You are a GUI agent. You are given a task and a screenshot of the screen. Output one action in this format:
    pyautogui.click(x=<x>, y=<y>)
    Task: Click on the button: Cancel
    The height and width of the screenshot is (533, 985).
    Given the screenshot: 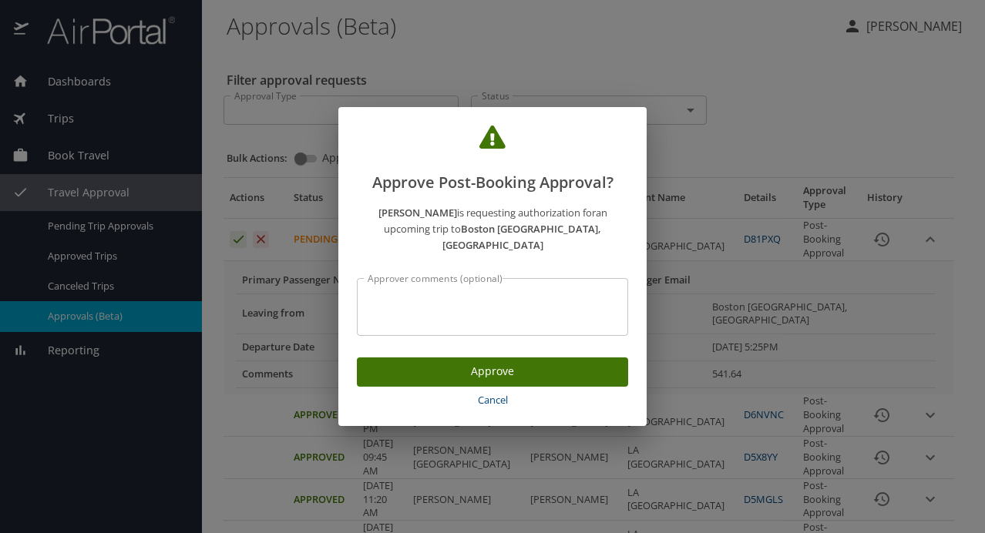 What is the action you would take?
    pyautogui.click(x=493, y=400)
    